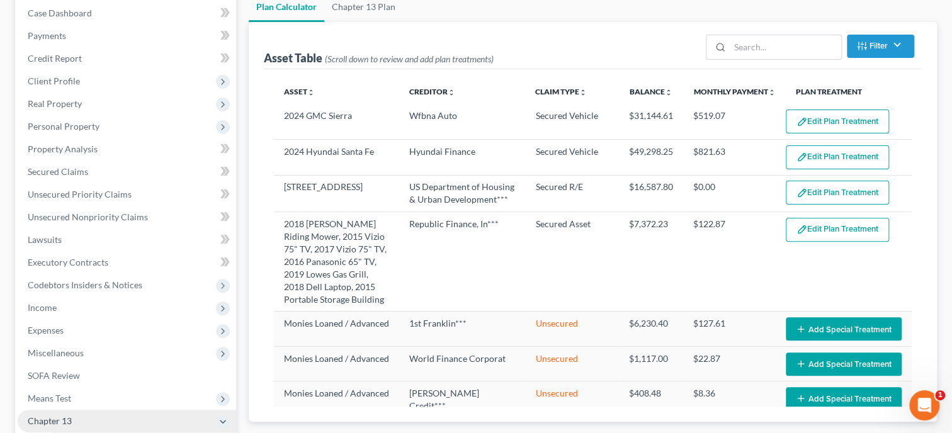 The height and width of the screenshot is (433, 952). I want to click on td: Wfbna Auto, so click(462, 122).